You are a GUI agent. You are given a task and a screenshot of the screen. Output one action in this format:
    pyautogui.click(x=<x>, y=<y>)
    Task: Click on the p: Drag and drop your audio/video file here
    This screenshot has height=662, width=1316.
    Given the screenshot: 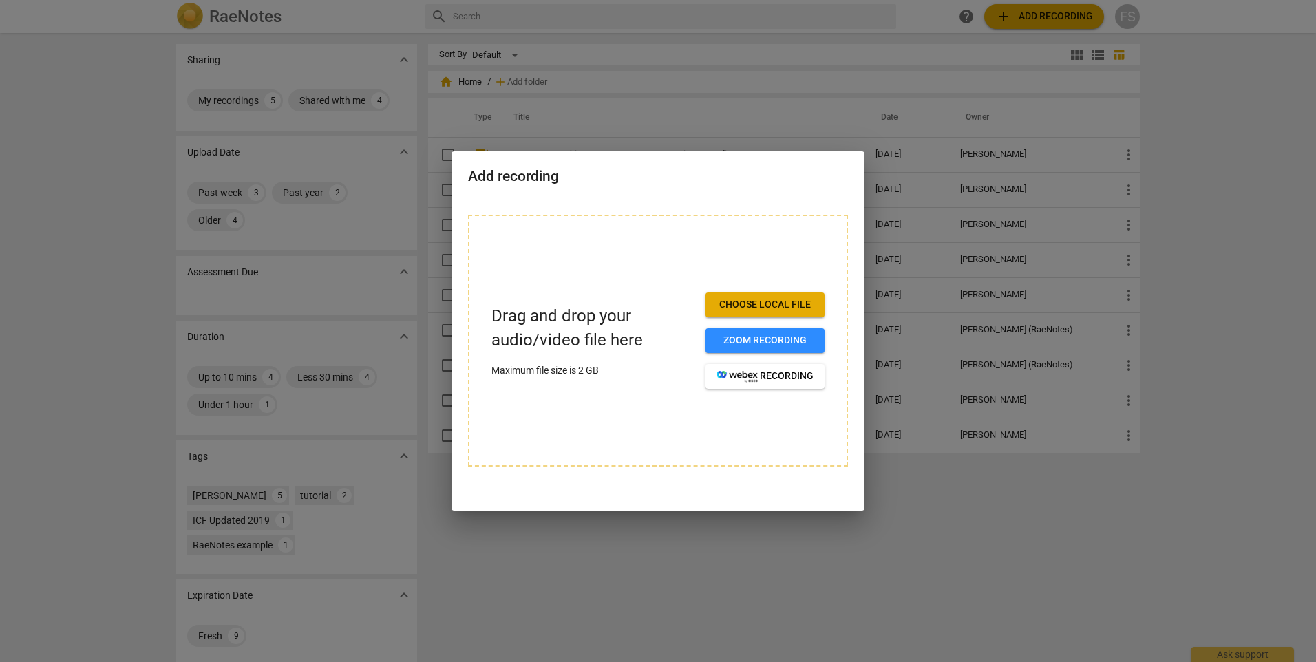 What is the action you would take?
    pyautogui.click(x=592, y=328)
    